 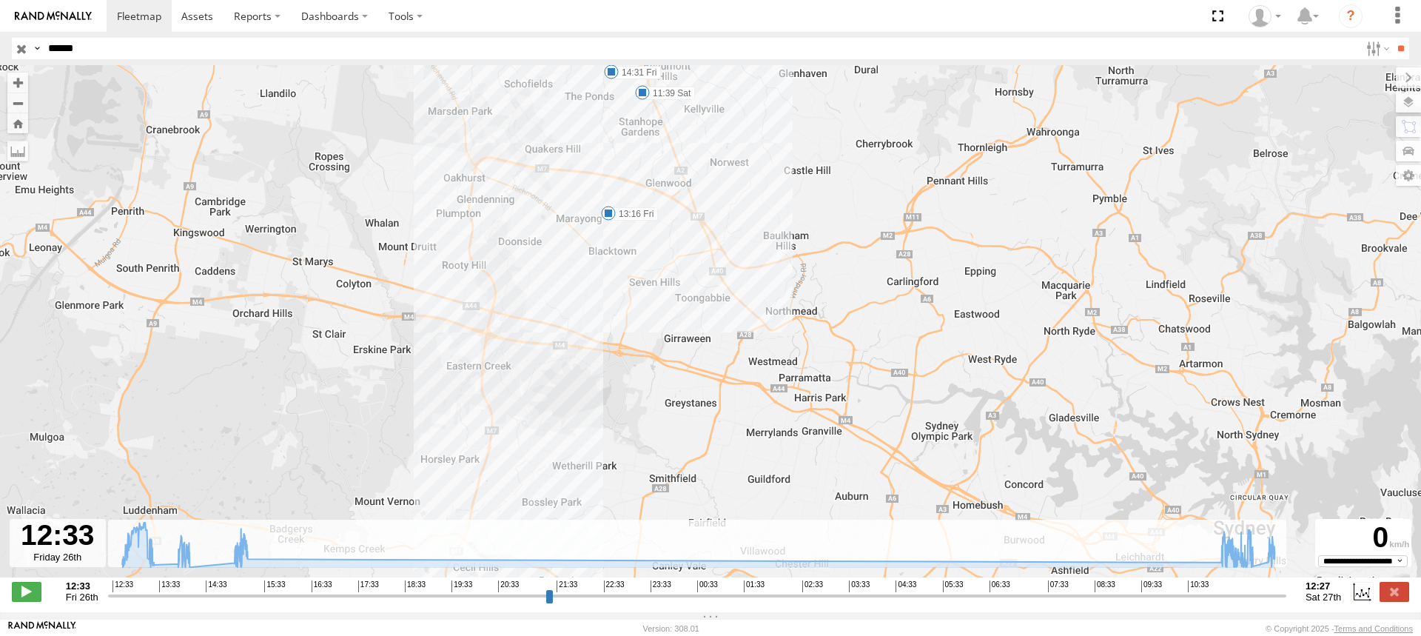 What do you see at coordinates (27, 591) in the screenshot?
I see `label: Play/Stop` at bounding box center [27, 591].